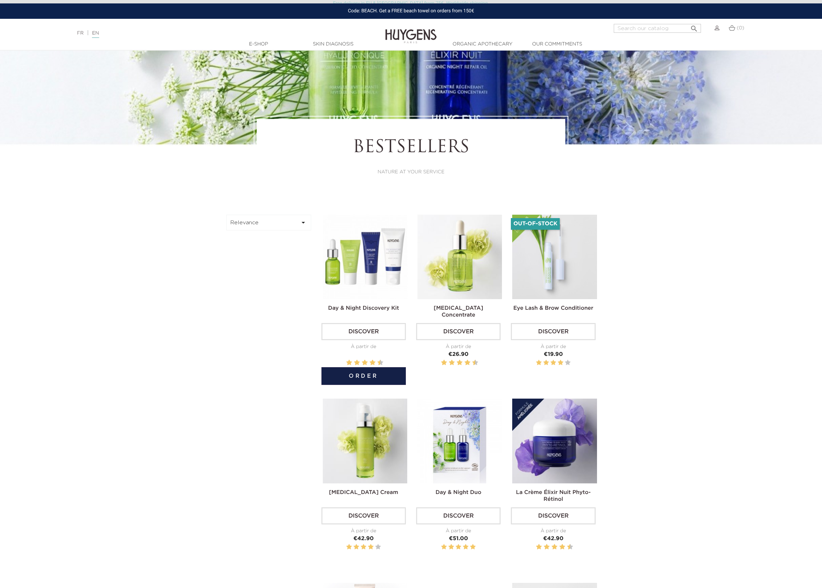  What do you see at coordinates (411, 148) in the screenshot?
I see `h1: Bestsellers` at bounding box center [411, 148].